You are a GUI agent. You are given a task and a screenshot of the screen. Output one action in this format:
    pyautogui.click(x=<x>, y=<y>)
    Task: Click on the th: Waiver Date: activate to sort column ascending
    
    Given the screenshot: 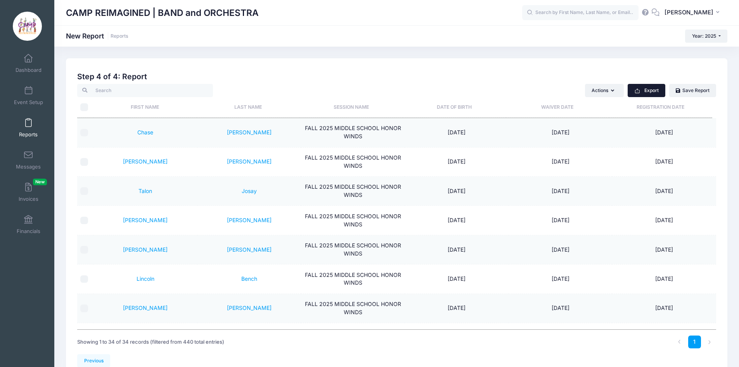 What is the action you would take?
    pyautogui.click(x=557, y=107)
    